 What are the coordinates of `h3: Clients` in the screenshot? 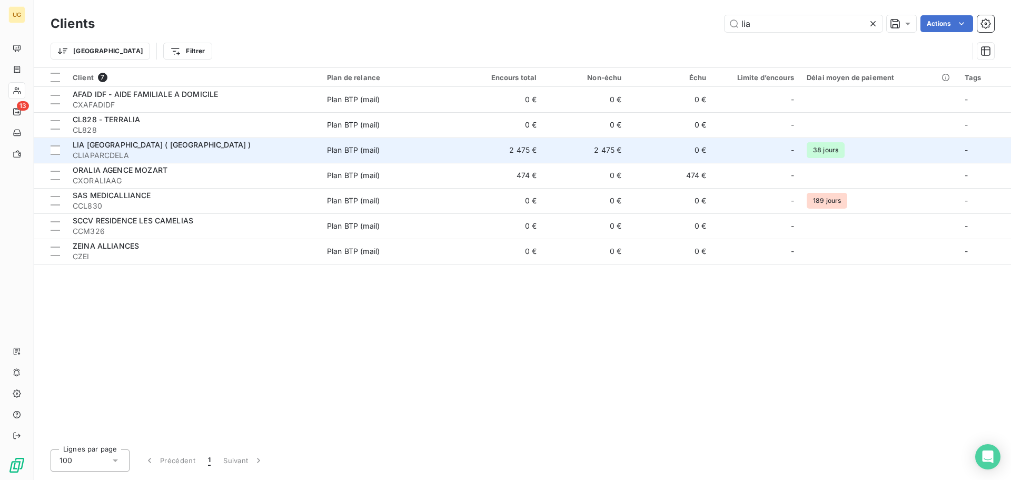 It's located at (73, 24).